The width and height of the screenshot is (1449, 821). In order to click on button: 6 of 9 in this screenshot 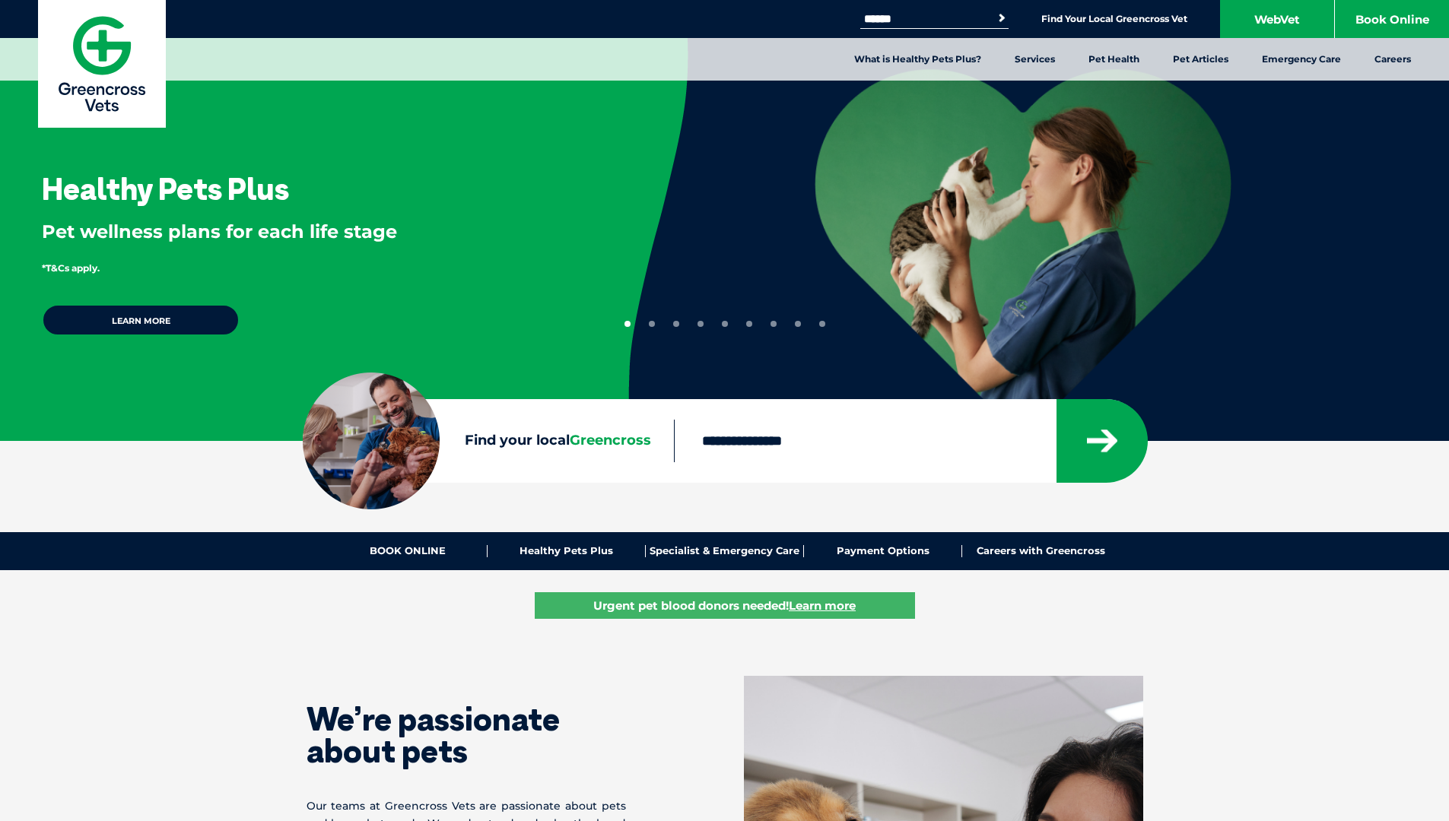, I will do `click(749, 324)`.